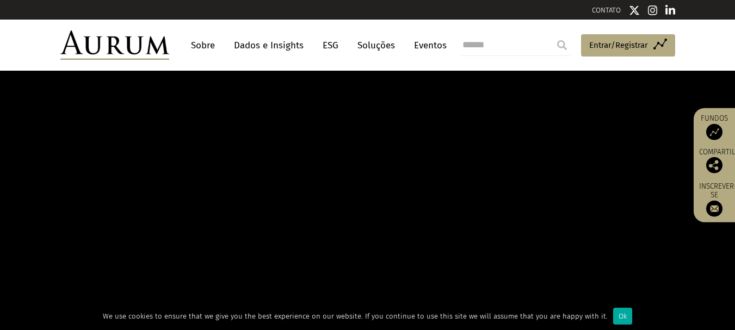  Describe the element at coordinates (115, 45) in the screenshot. I see `img: Aurum` at that location.